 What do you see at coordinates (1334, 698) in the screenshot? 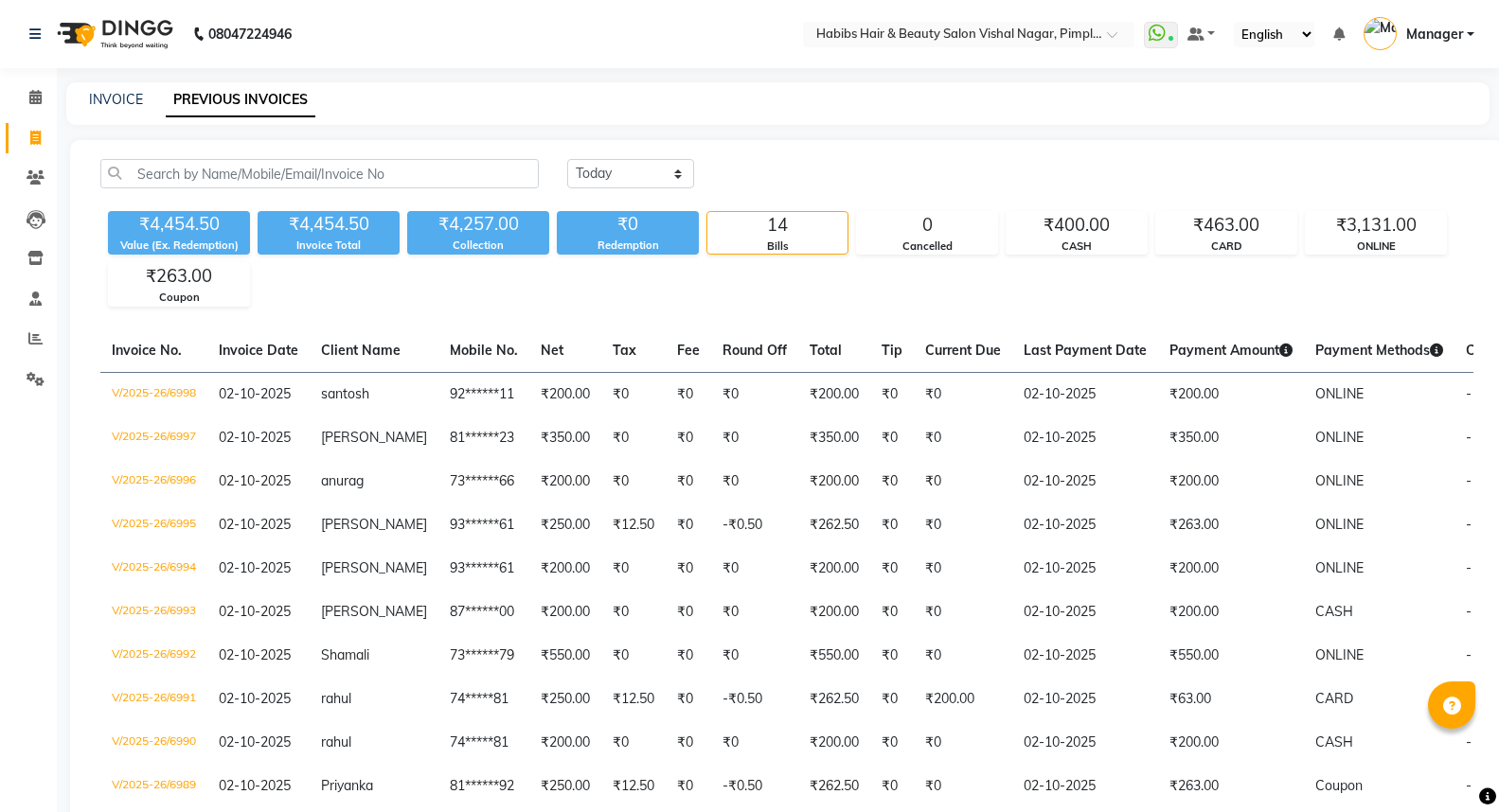
I see `span: CARD` at bounding box center [1334, 698].